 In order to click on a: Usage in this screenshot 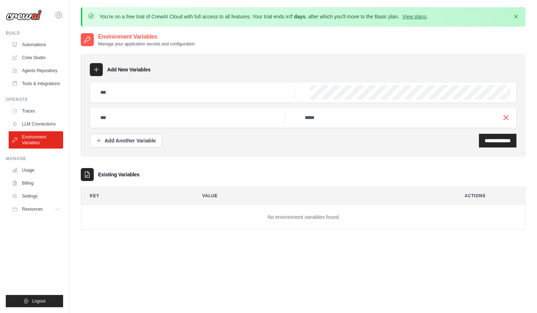, I will do `click(36, 170)`.